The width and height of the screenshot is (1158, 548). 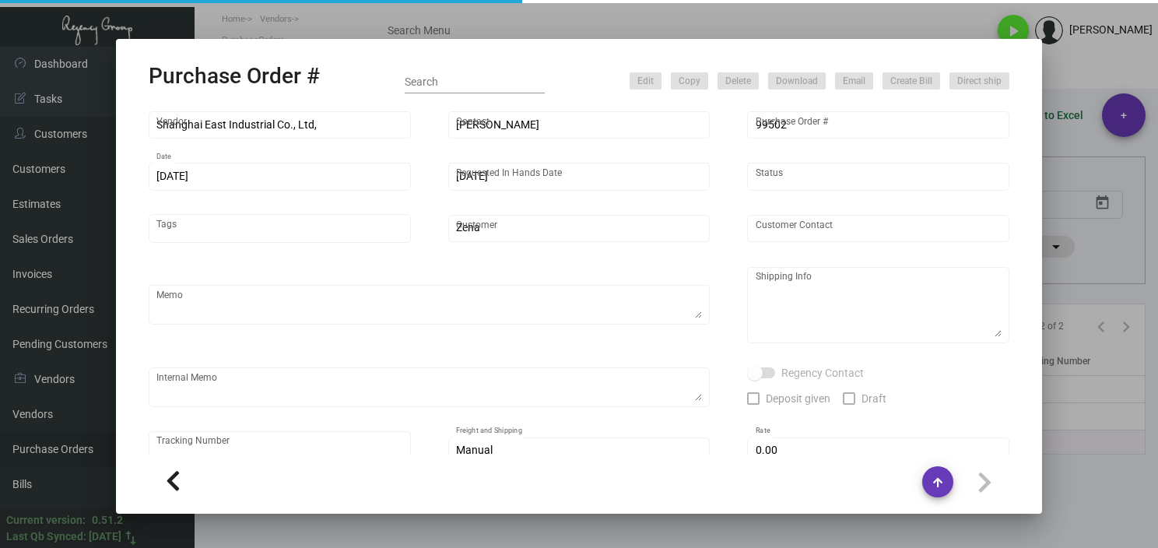 I want to click on button: Create Bill, so click(x=911, y=81).